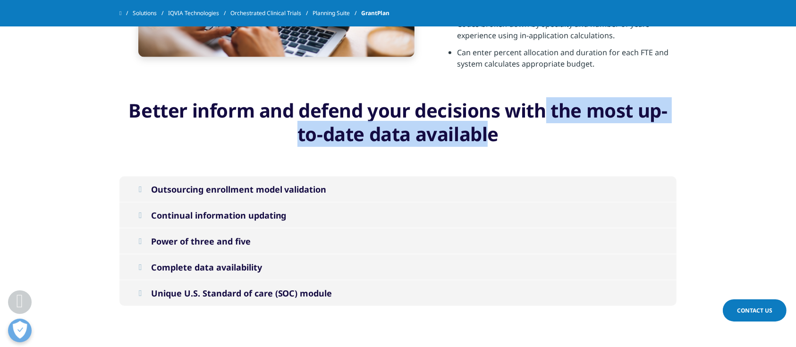  Describe the element at coordinates (206, 267) in the screenshot. I see `div: Complete data availability` at that location.